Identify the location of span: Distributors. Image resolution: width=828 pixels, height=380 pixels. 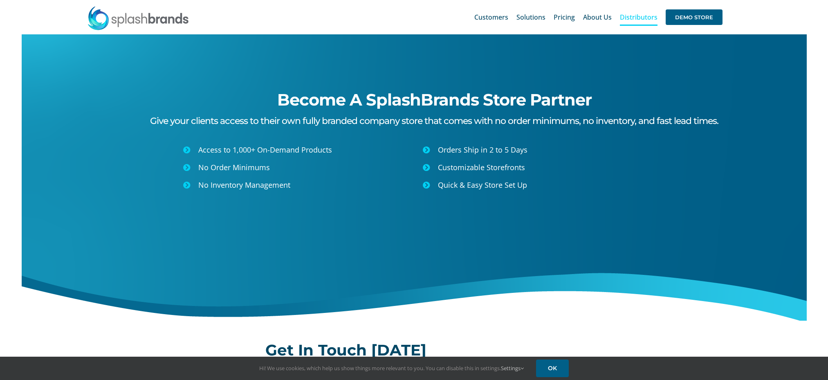
(638, 17).